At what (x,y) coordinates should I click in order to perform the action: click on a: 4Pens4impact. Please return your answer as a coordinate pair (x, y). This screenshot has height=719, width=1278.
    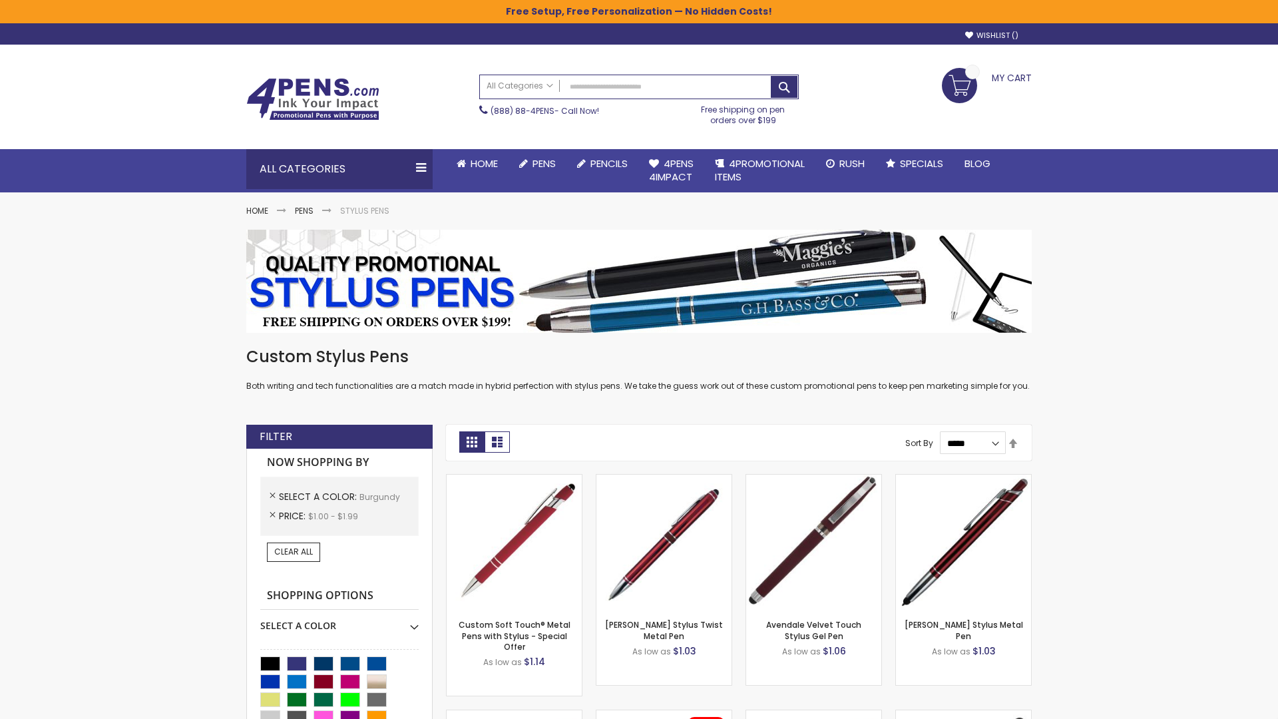
    Looking at the image, I should click on (671, 170).